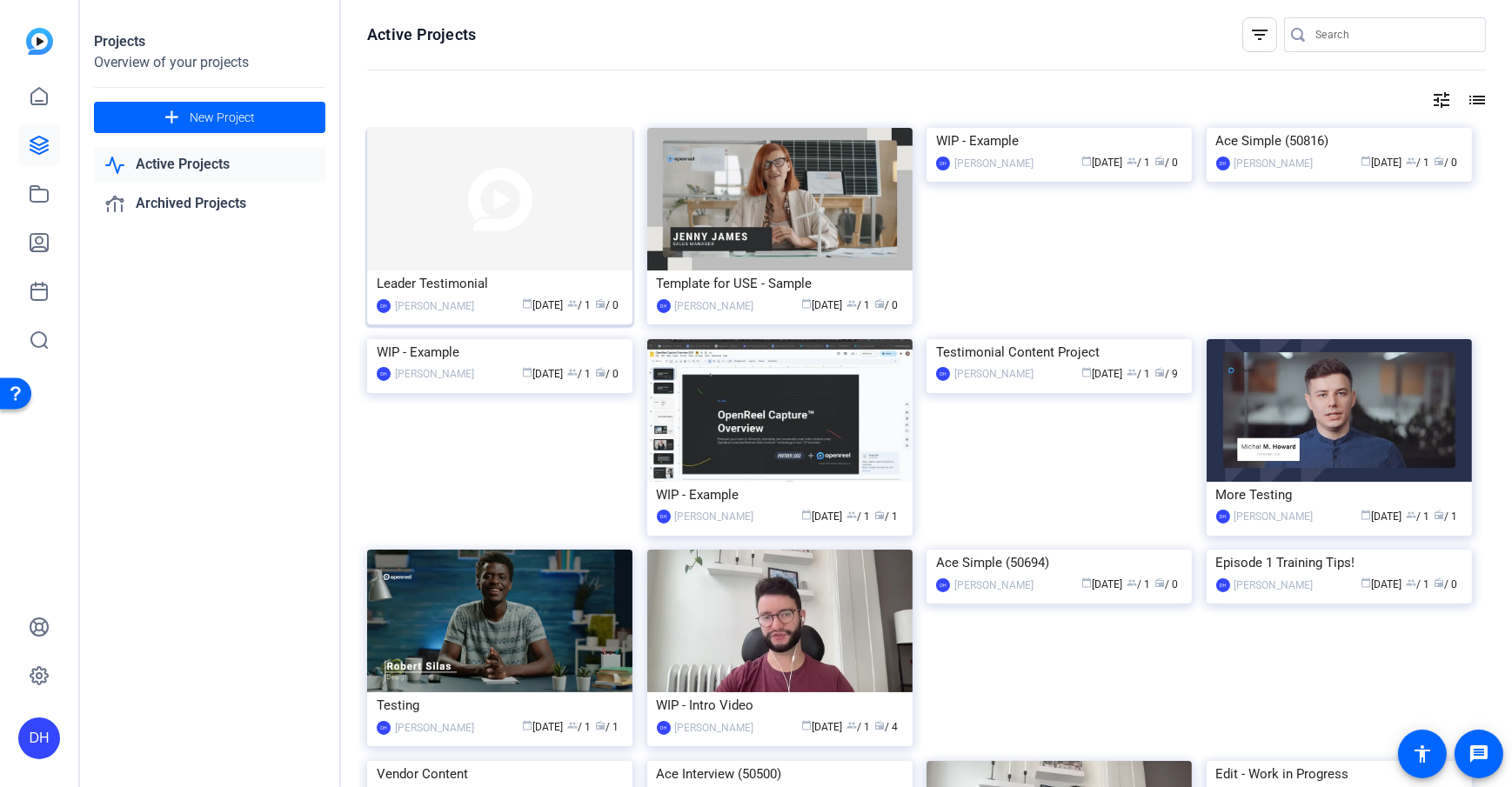 The height and width of the screenshot is (787, 1512). Describe the element at coordinates (210, 118) in the screenshot. I see `button: New Project` at that location.